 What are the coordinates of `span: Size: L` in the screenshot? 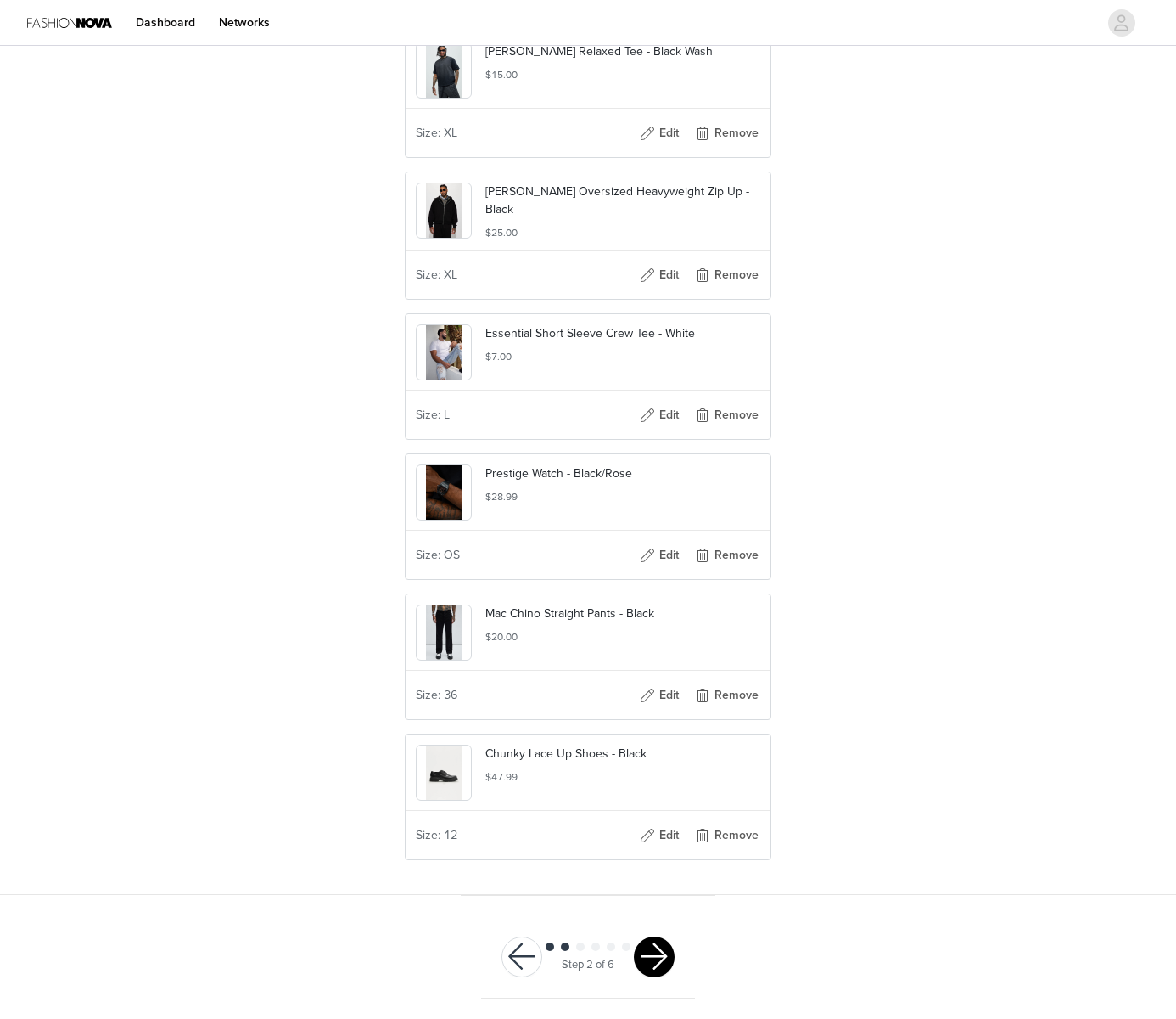 It's located at (433, 415).